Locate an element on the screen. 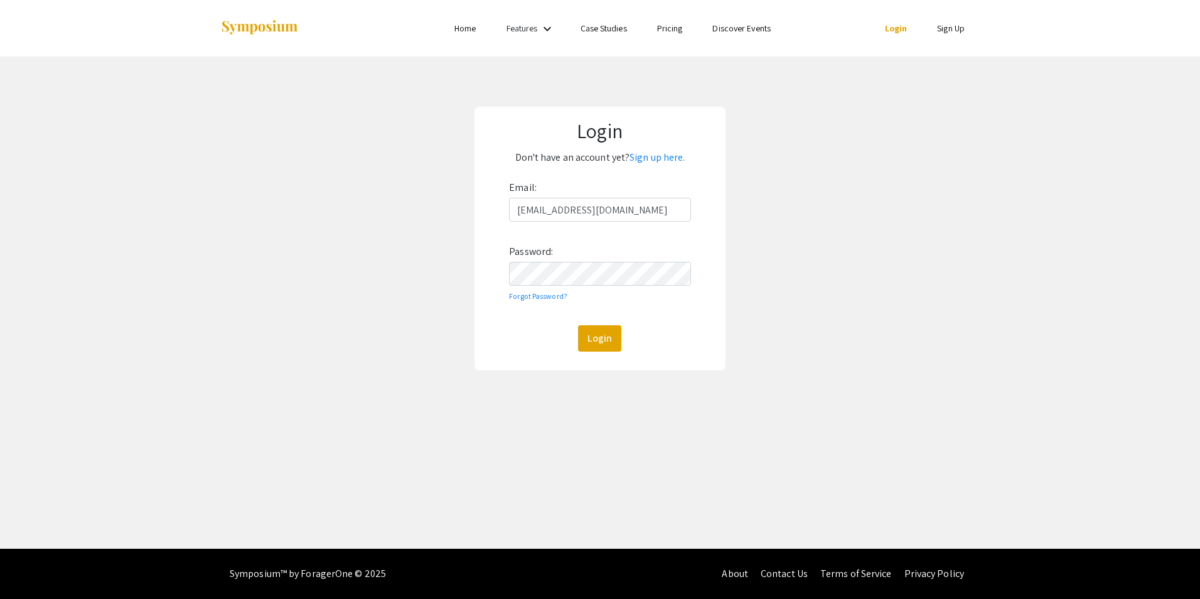 The image size is (1200, 599). a: Case Studies is located at coordinates (604, 28).